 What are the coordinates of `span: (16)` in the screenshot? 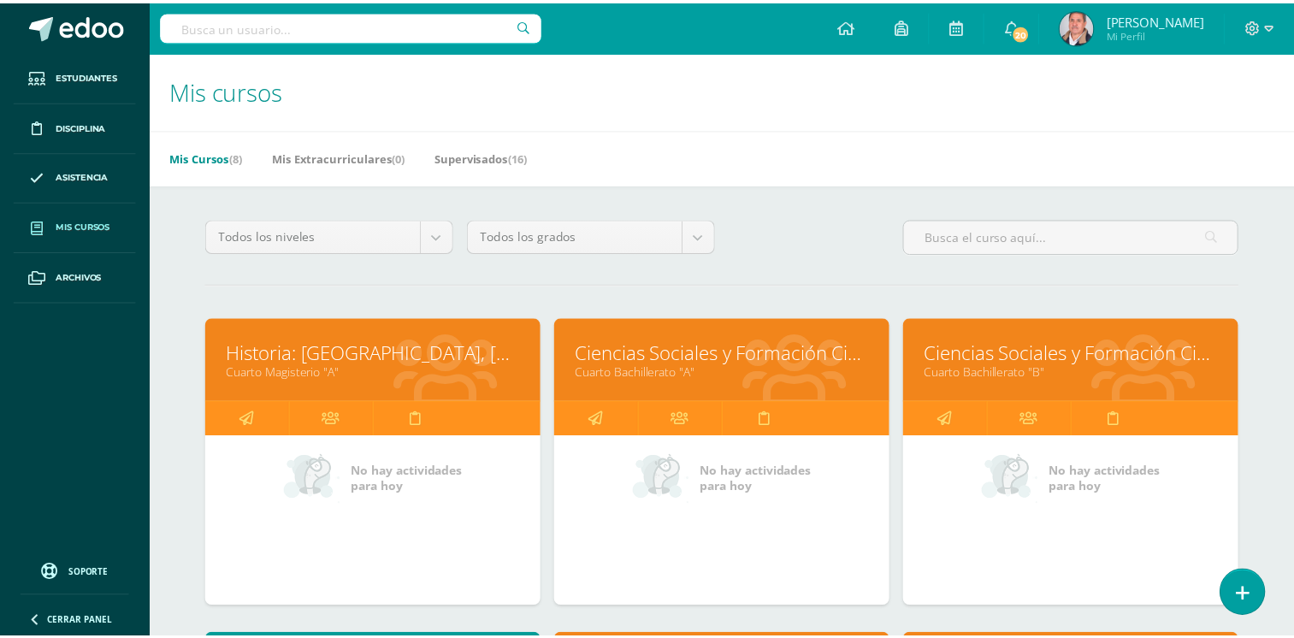 It's located at (522, 157).